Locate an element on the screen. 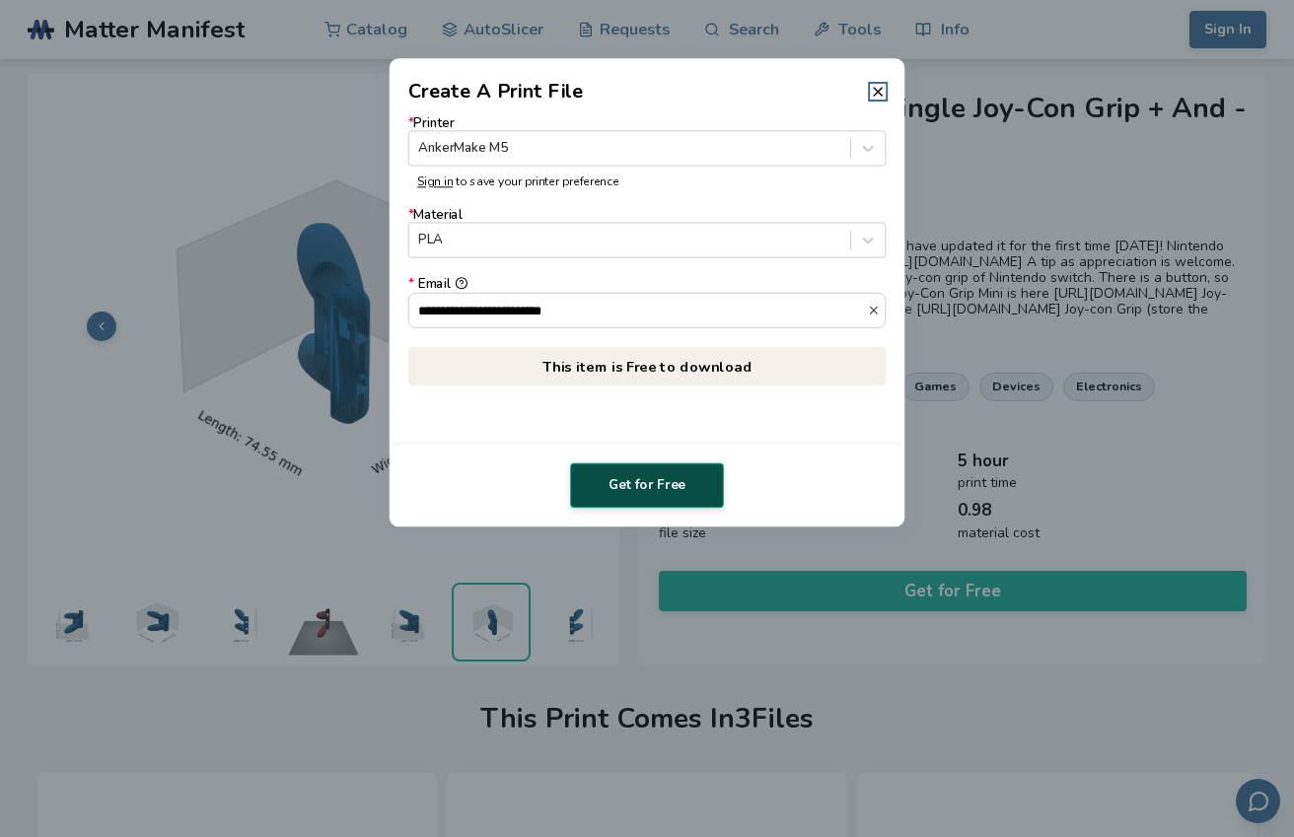 The image size is (1294, 837). button: Get for Free is located at coordinates (647, 486).